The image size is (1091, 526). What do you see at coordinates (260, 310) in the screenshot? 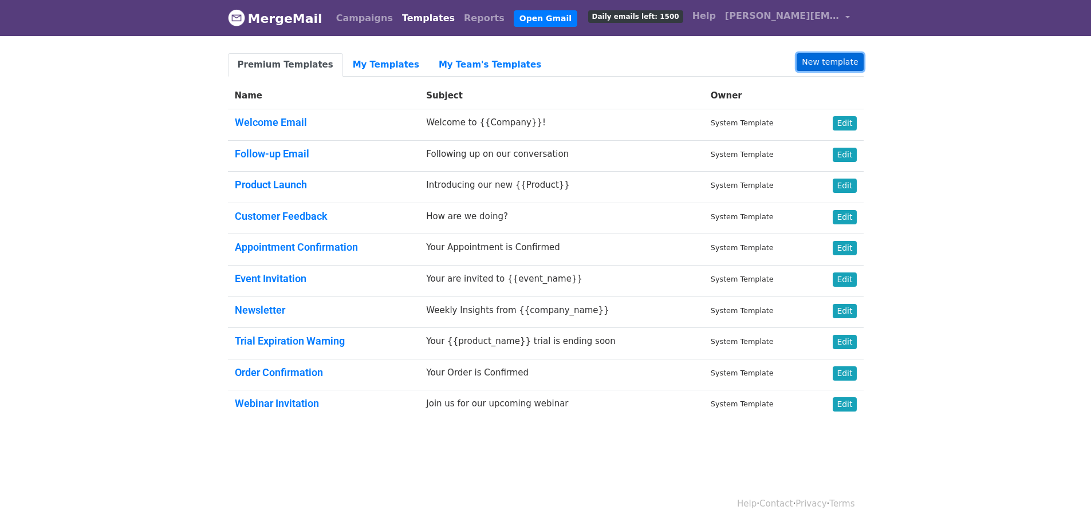
I see `a: Newsletter` at bounding box center [260, 310].